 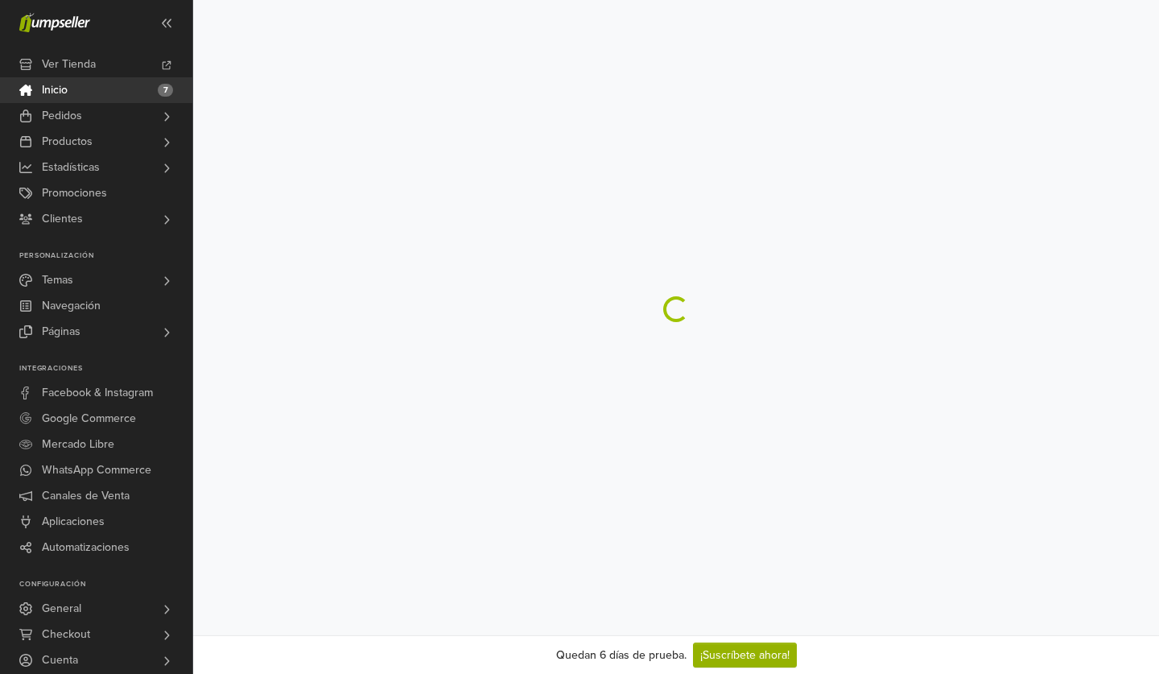 I want to click on span: Aplicaciones, so click(x=73, y=521).